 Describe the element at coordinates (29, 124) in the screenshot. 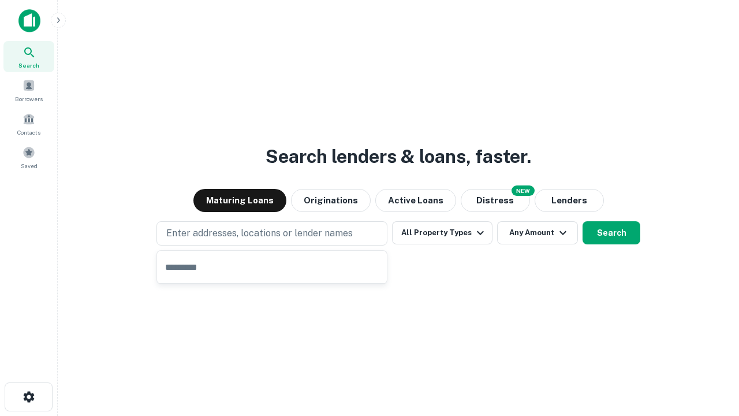

I see `div: Contacts` at that location.